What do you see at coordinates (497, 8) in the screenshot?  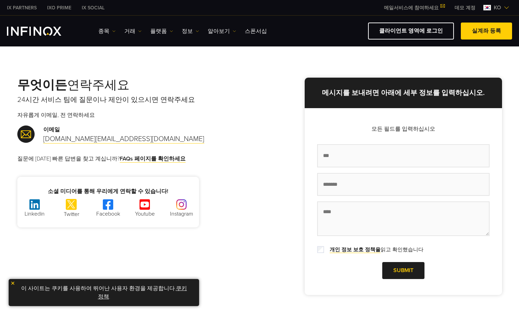 I see `span: ko` at bounding box center [497, 8].